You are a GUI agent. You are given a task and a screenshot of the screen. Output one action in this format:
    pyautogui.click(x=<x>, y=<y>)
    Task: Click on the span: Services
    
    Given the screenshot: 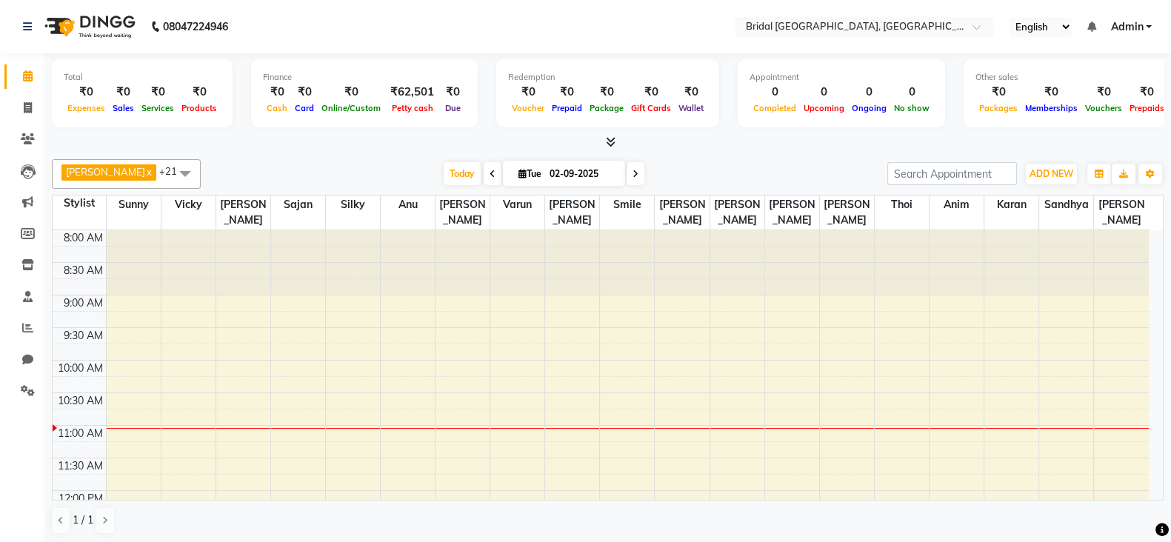 What is the action you would take?
    pyautogui.click(x=158, y=108)
    